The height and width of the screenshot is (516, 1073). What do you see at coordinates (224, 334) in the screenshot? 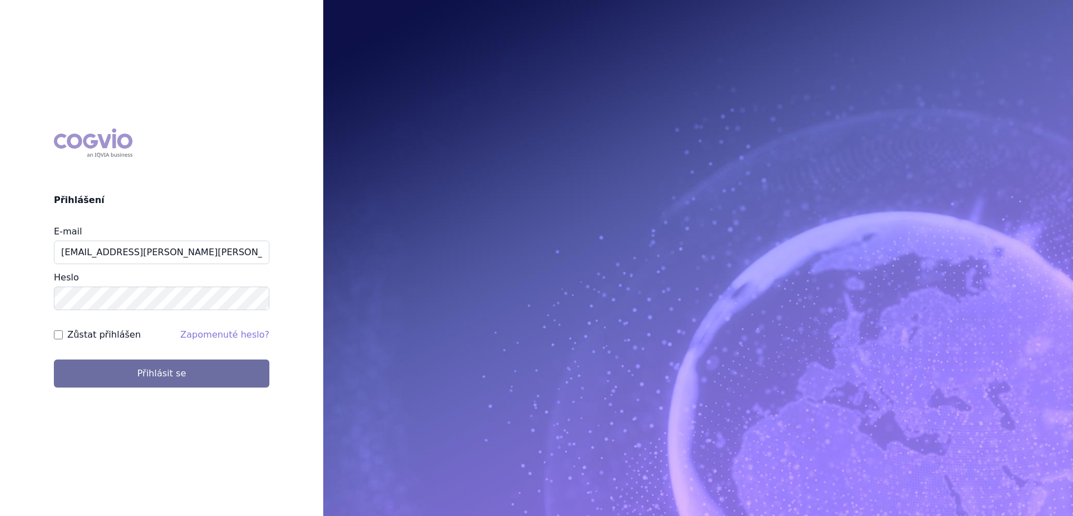
I see `a: Zapomenuté heslo?` at bounding box center [224, 334].